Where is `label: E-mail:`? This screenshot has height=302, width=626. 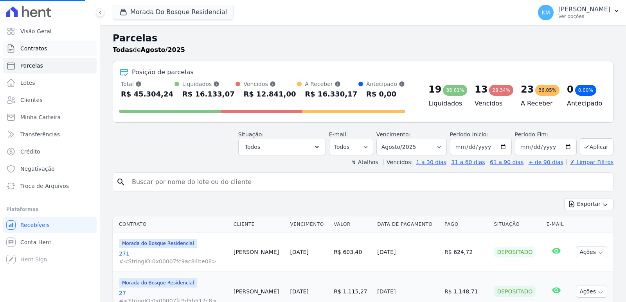 label: E-mail: is located at coordinates (338, 135).